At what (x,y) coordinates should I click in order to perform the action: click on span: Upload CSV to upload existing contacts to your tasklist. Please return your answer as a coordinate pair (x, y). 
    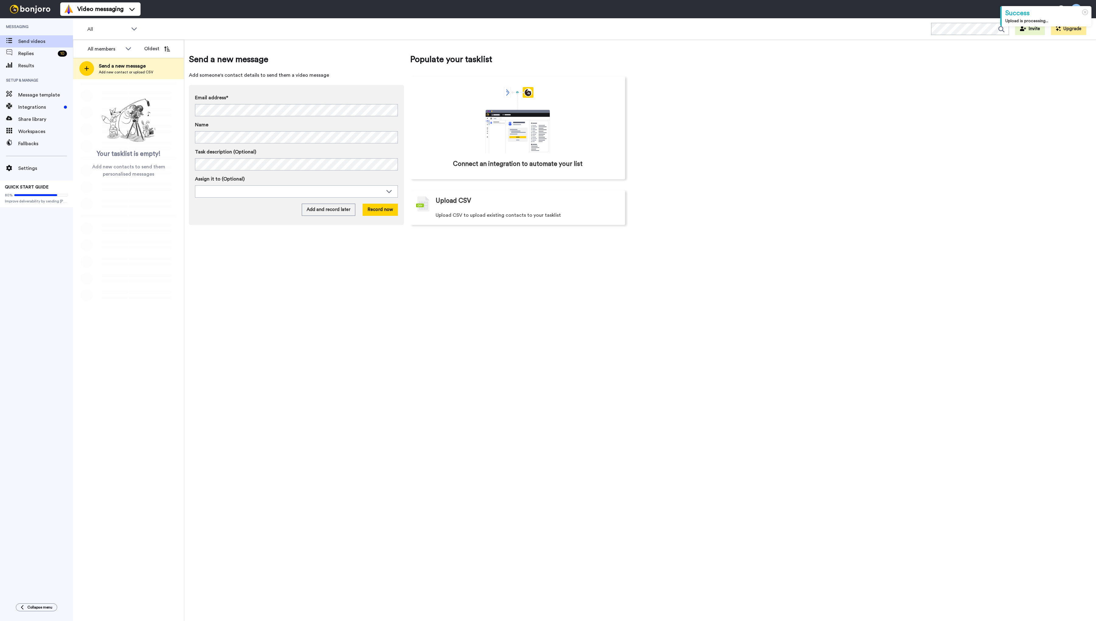
    Looking at the image, I should click on (498, 215).